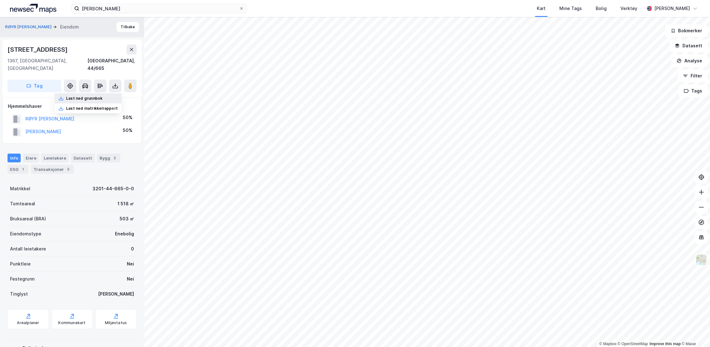 This screenshot has height=347, width=710. I want to click on a: Improve this map, so click(665, 344).